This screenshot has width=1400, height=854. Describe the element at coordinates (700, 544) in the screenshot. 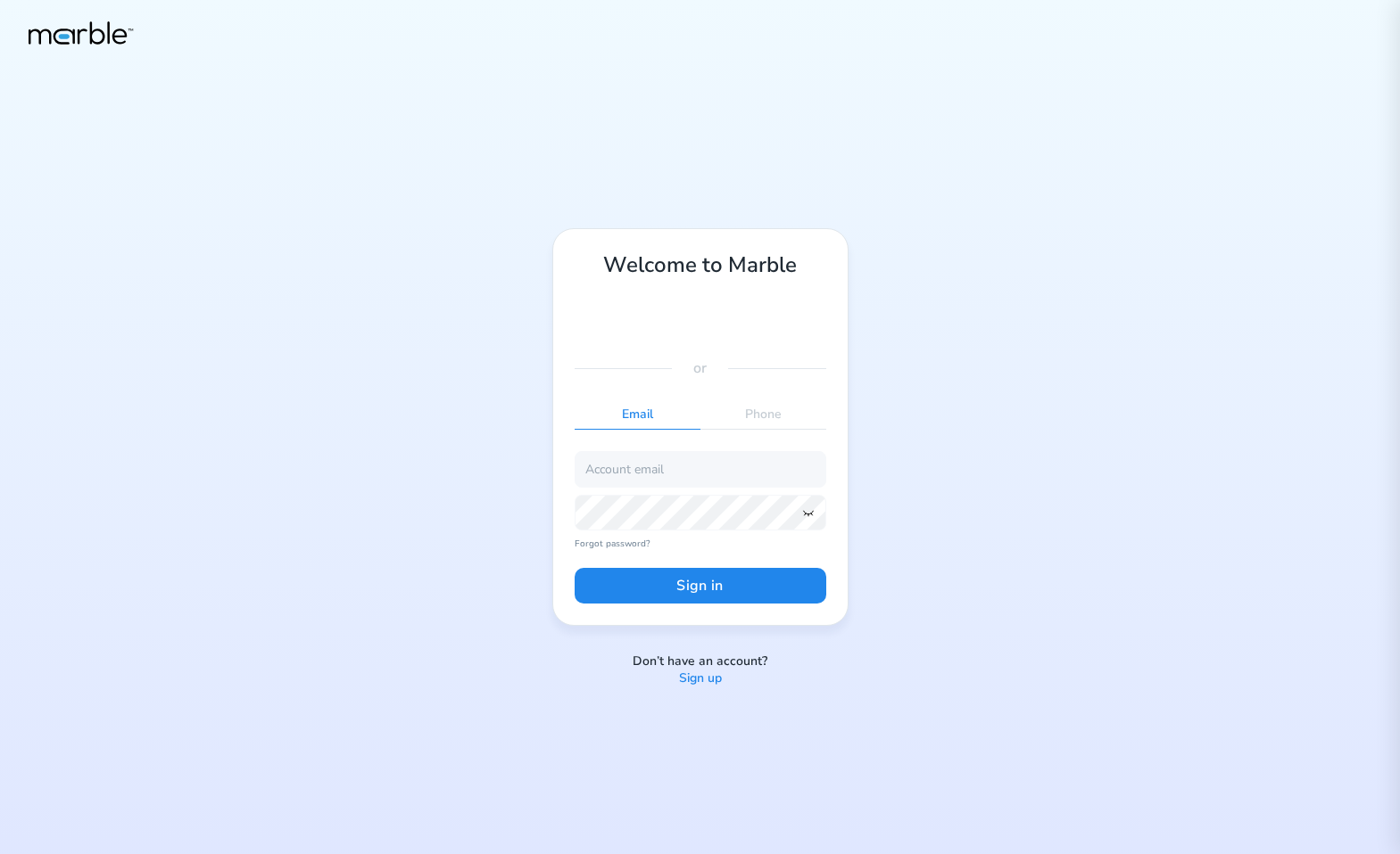

I see `p: Forgot password?` at that location.